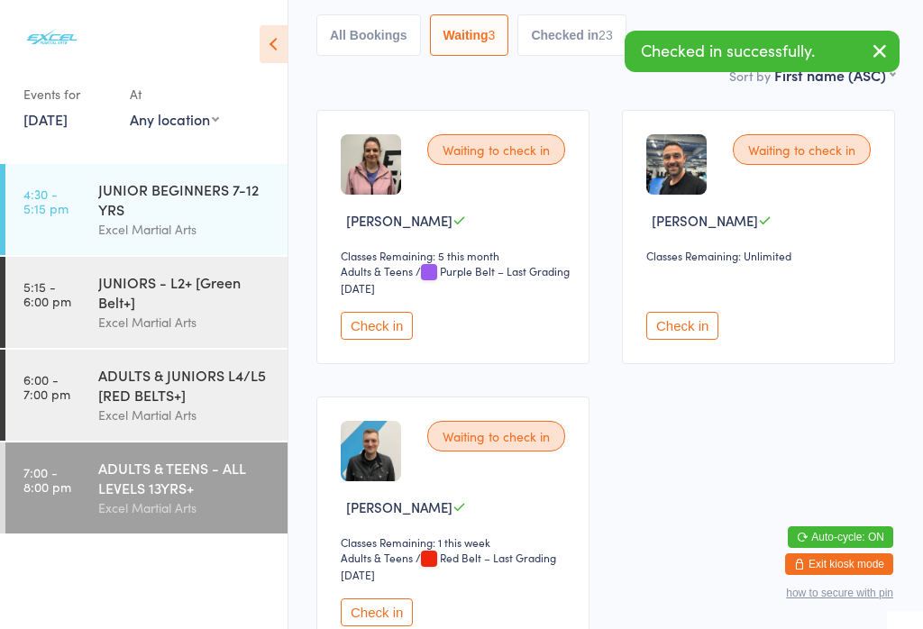 The width and height of the screenshot is (923, 629). What do you see at coordinates (750, 76) in the screenshot?
I see `label: Sort by` at bounding box center [750, 76].